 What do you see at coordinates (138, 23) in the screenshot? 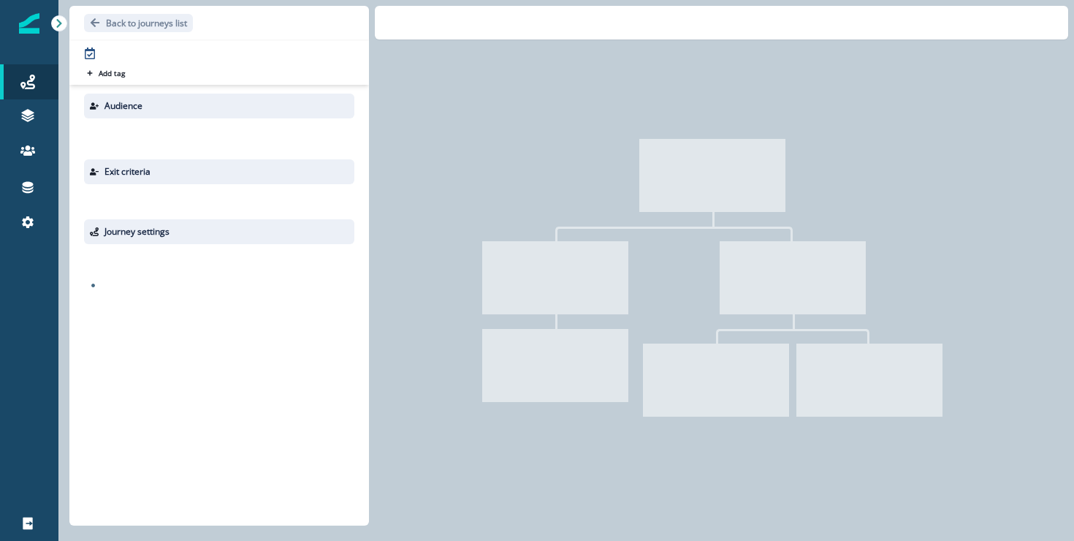
I see `button: Go back` at bounding box center [138, 23].